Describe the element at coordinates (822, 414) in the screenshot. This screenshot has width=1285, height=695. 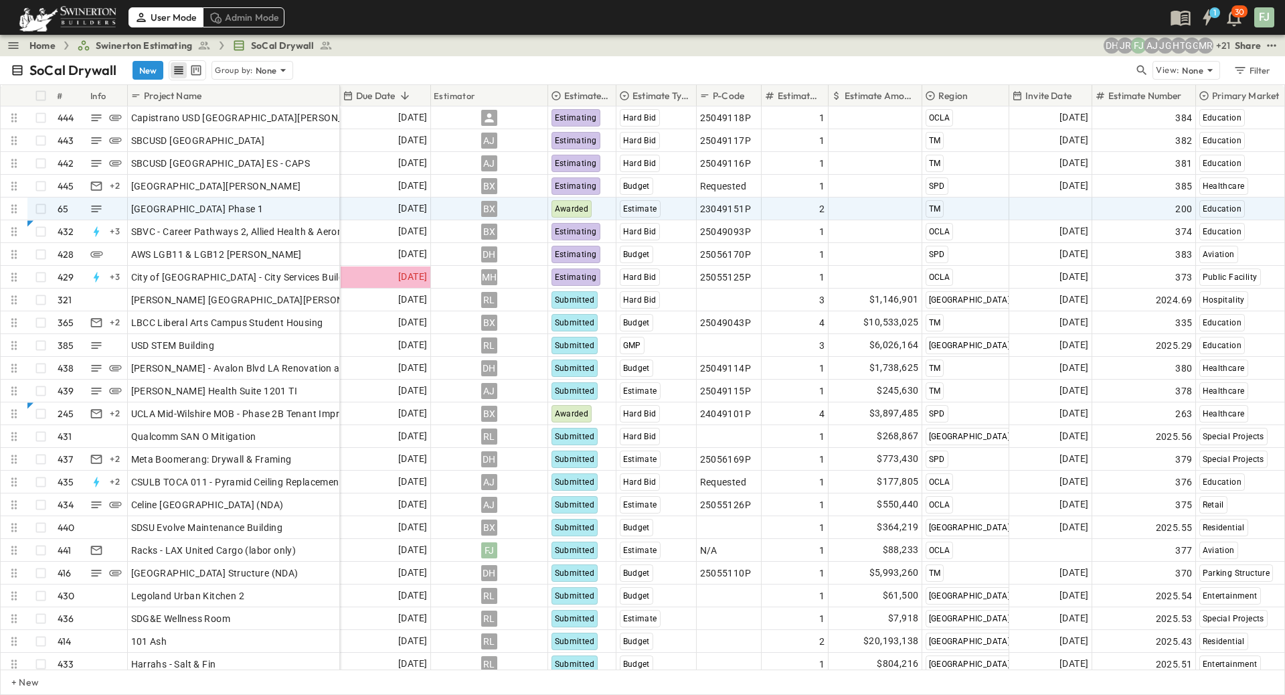
I see `span: 4` at that location.